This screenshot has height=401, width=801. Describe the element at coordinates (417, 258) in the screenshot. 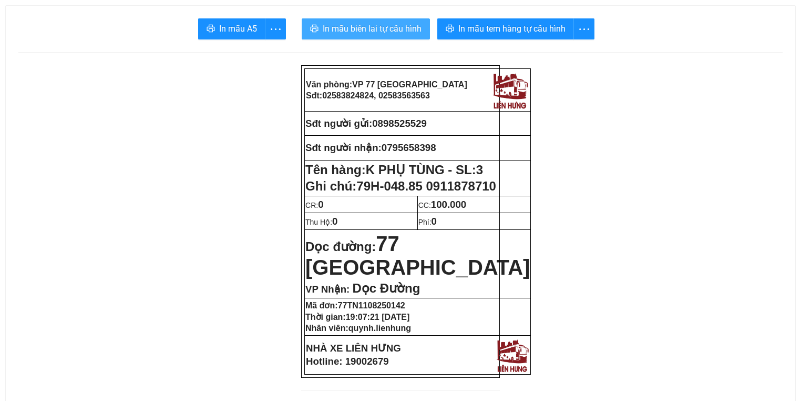

I see `strong: Dọc đường:` at that location.